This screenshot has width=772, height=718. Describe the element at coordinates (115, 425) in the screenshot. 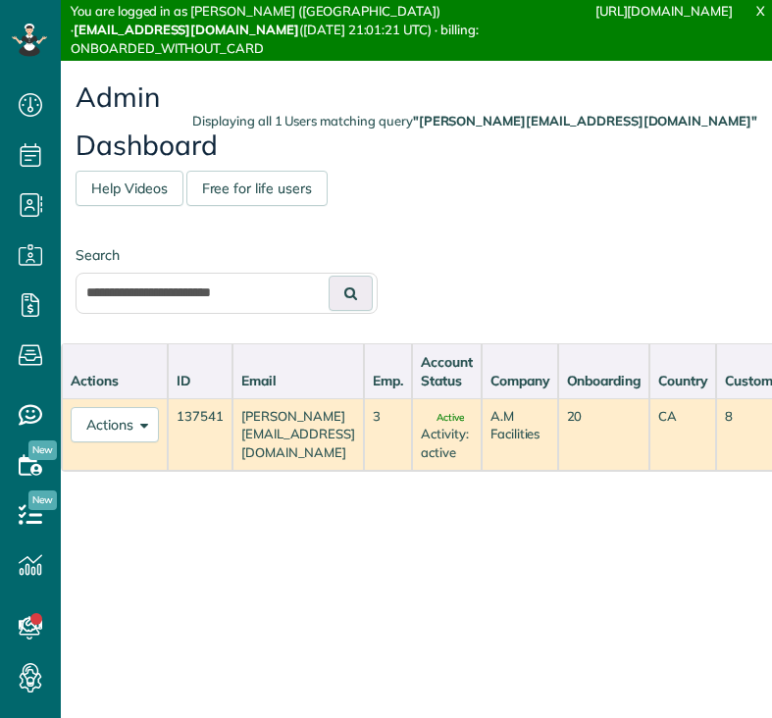

I see `button: Actions` at that location.